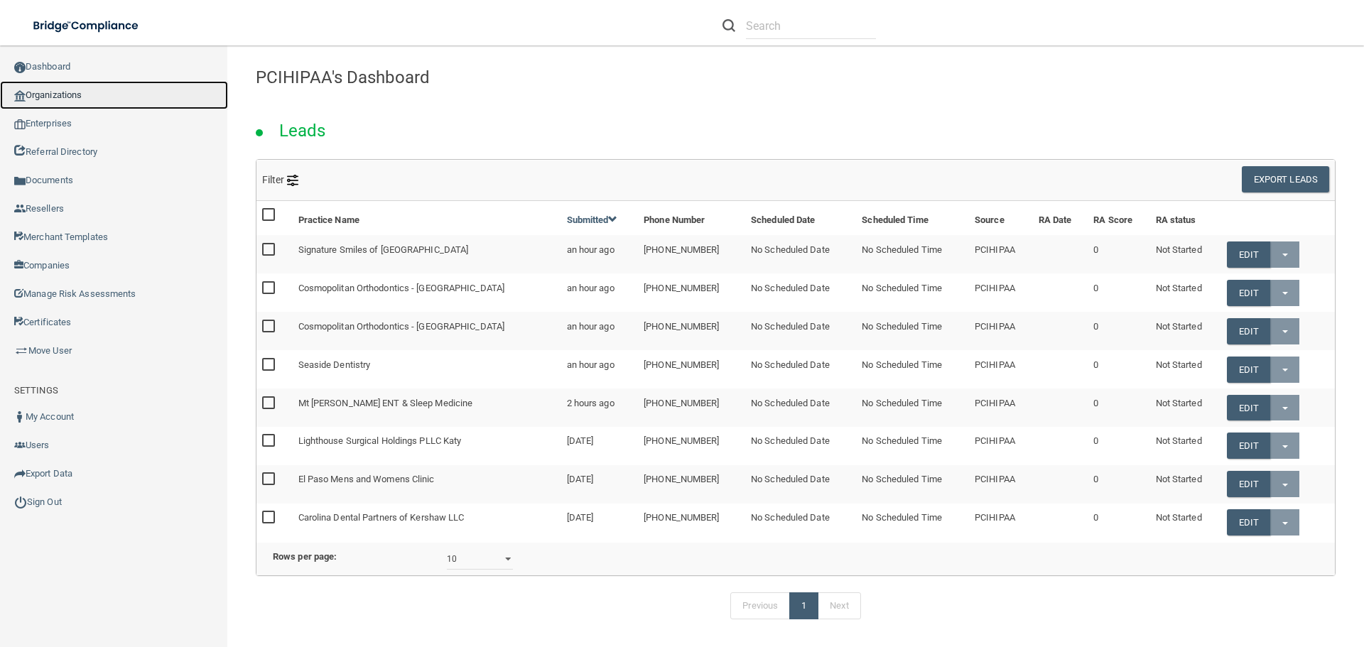 The width and height of the screenshot is (1364, 647). Describe the element at coordinates (427, 218) in the screenshot. I see `th: Practice Name` at that location.